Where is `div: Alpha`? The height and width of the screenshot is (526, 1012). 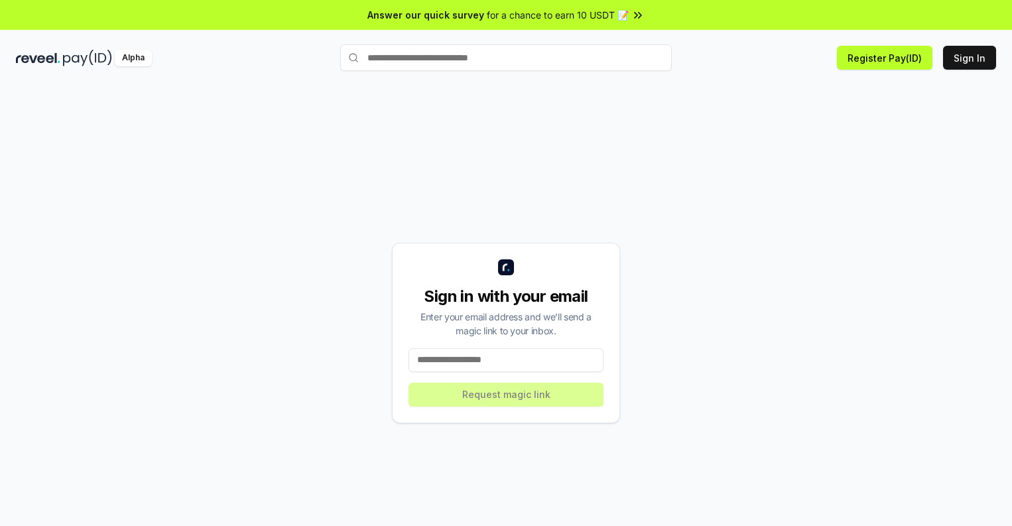
div: Alpha is located at coordinates (133, 58).